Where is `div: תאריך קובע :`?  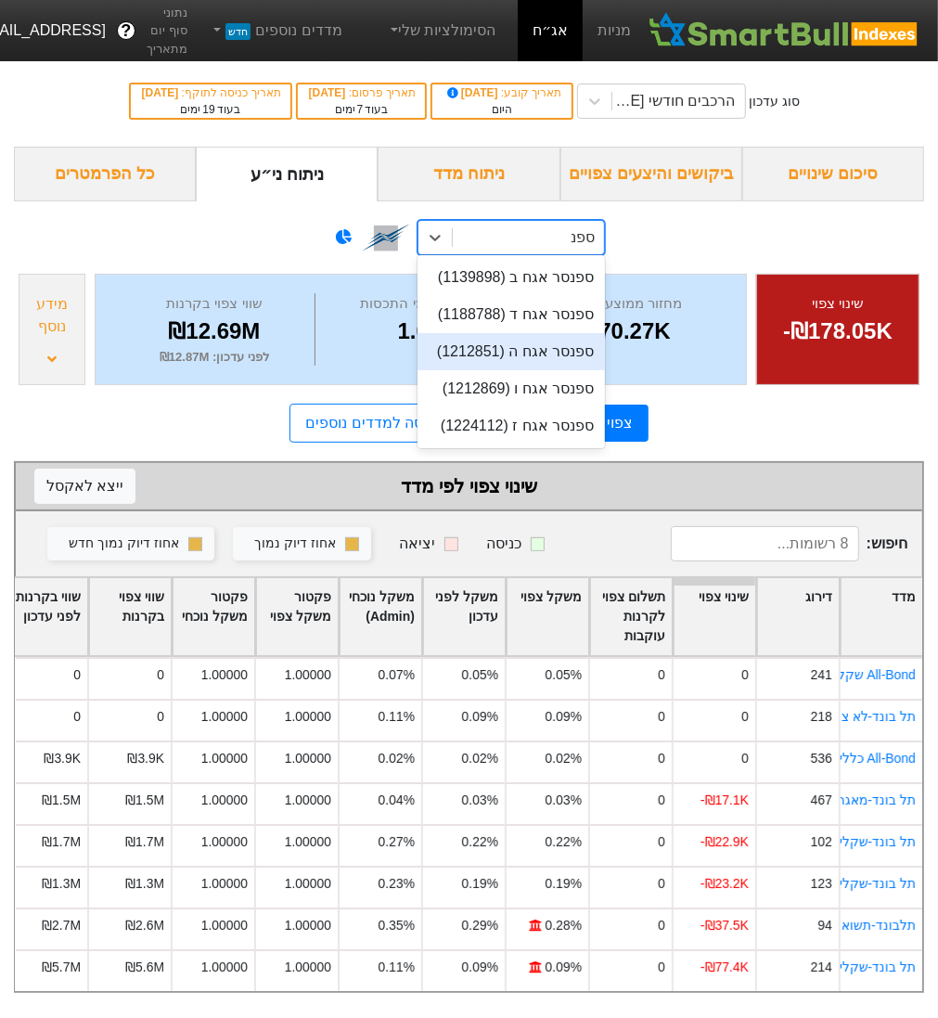 div: תאריך קובע : is located at coordinates (501, 93).